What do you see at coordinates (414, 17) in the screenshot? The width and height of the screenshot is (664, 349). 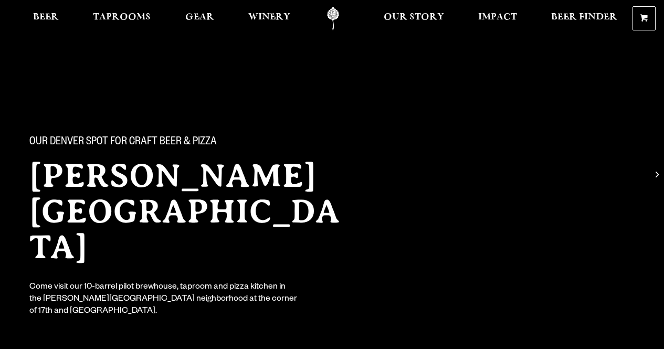 I see `span: Our Story` at bounding box center [414, 17].